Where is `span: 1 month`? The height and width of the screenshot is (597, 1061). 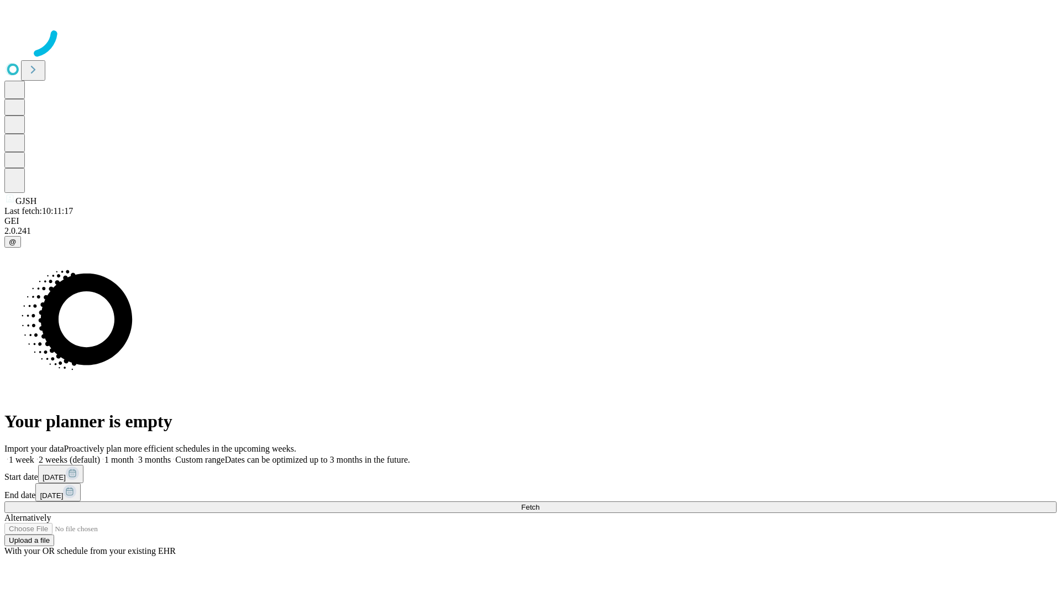 span: 1 month is located at coordinates (119, 459).